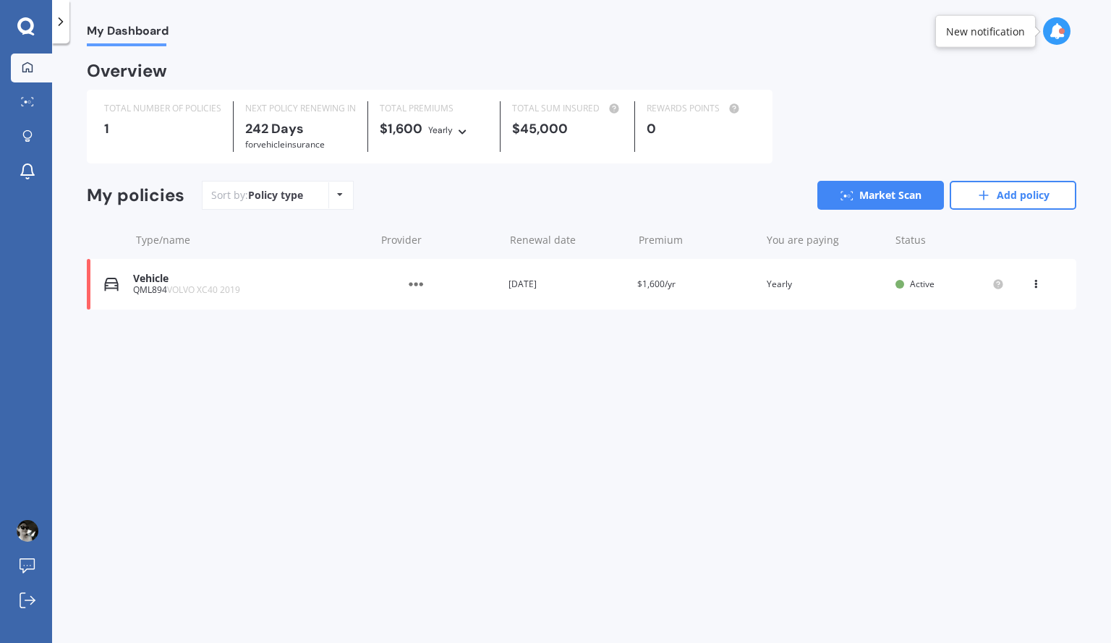  Describe the element at coordinates (163, 129) in the screenshot. I see `div: 1` at that location.